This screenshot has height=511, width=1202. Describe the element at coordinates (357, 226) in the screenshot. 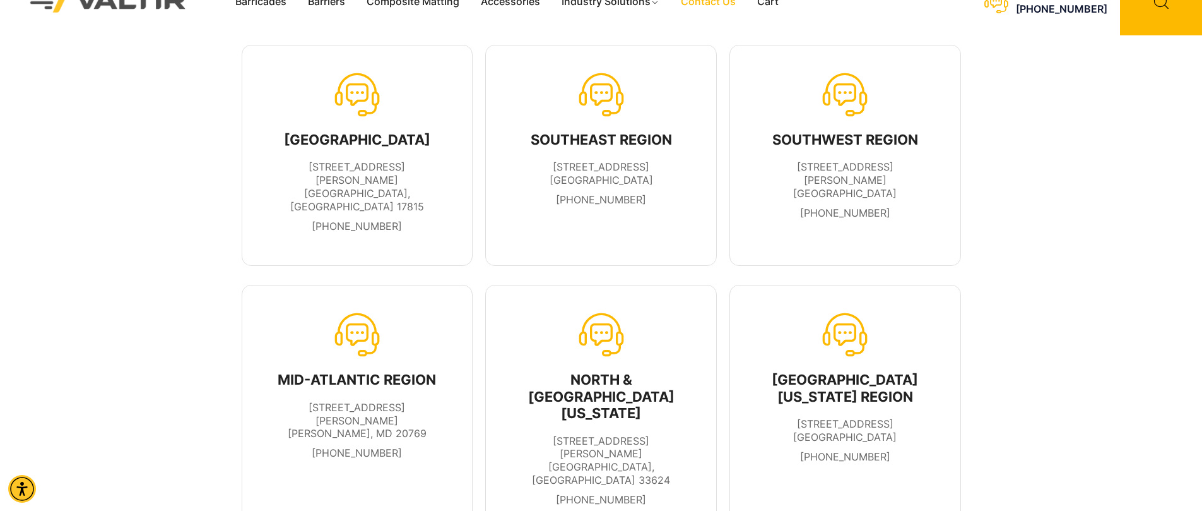

I see `a: call tel:570-380-2856` at that location.